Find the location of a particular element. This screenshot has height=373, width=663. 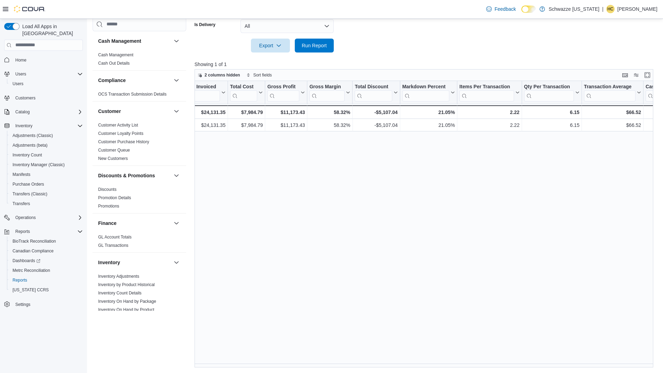

span: Dark Mode is located at coordinates (521, 13).